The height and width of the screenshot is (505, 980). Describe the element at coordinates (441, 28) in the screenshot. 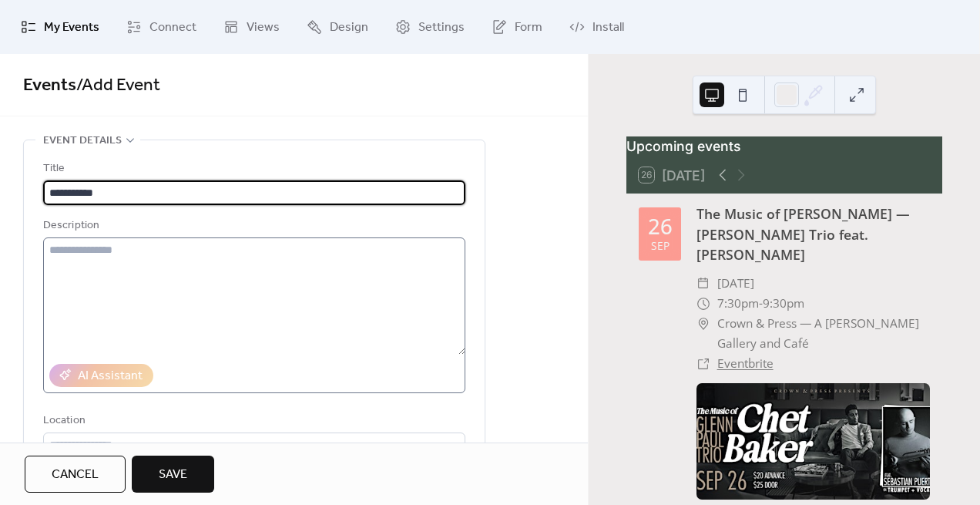

I see `span: Settings` at that location.